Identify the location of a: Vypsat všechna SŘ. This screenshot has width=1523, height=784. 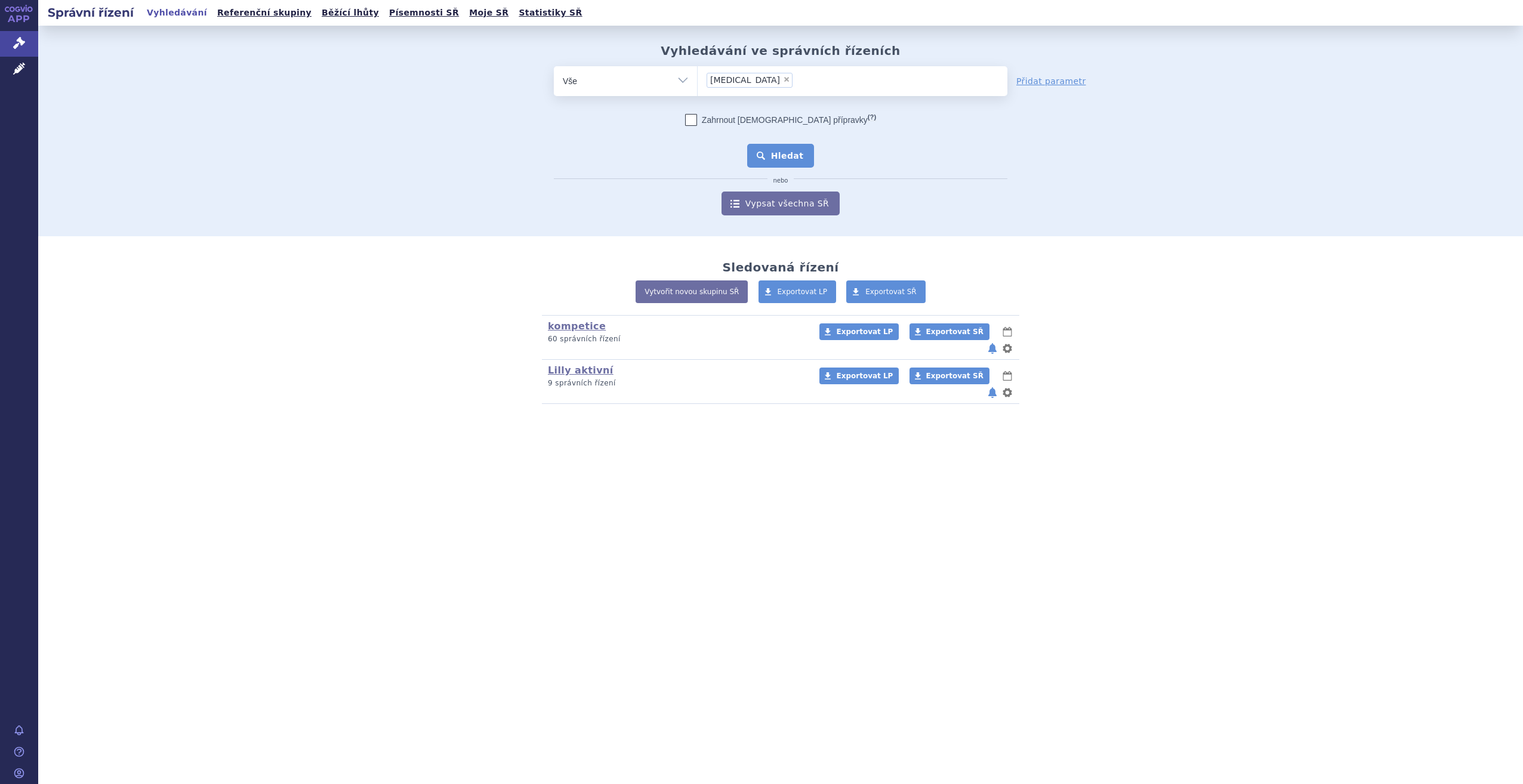
(780, 204).